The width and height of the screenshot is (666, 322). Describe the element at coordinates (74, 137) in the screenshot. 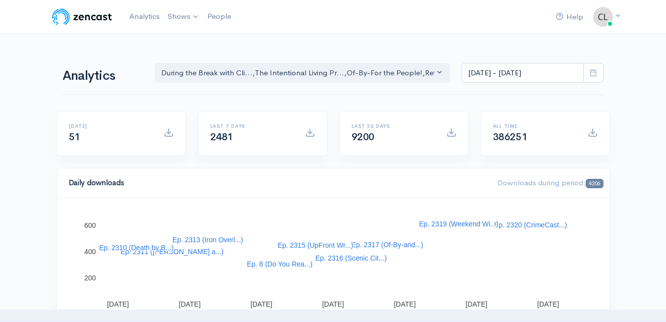

I see `span: 51` at that location.